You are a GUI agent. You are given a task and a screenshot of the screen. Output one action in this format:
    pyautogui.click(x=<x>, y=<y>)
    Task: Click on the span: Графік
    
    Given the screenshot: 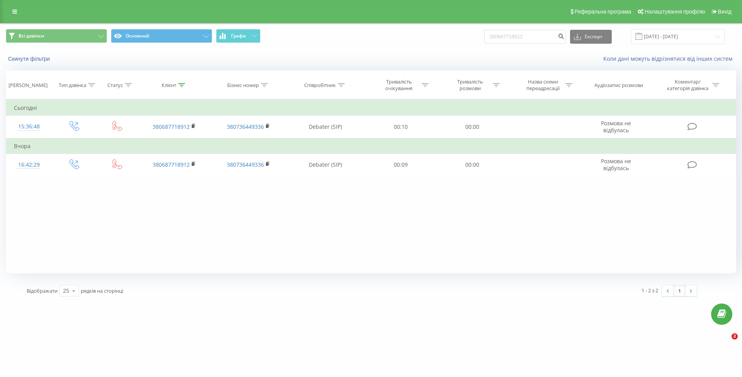 What is the action you would take?
    pyautogui.click(x=239, y=36)
    